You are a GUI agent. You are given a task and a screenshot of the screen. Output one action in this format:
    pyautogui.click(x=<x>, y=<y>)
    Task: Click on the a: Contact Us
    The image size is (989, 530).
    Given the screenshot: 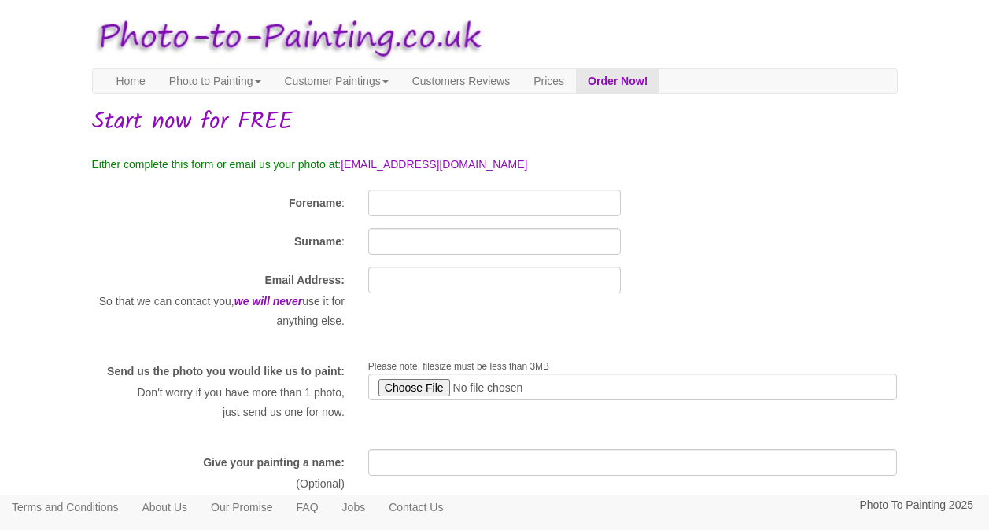 What is the action you would take?
    pyautogui.click(x=415, y=507)
    